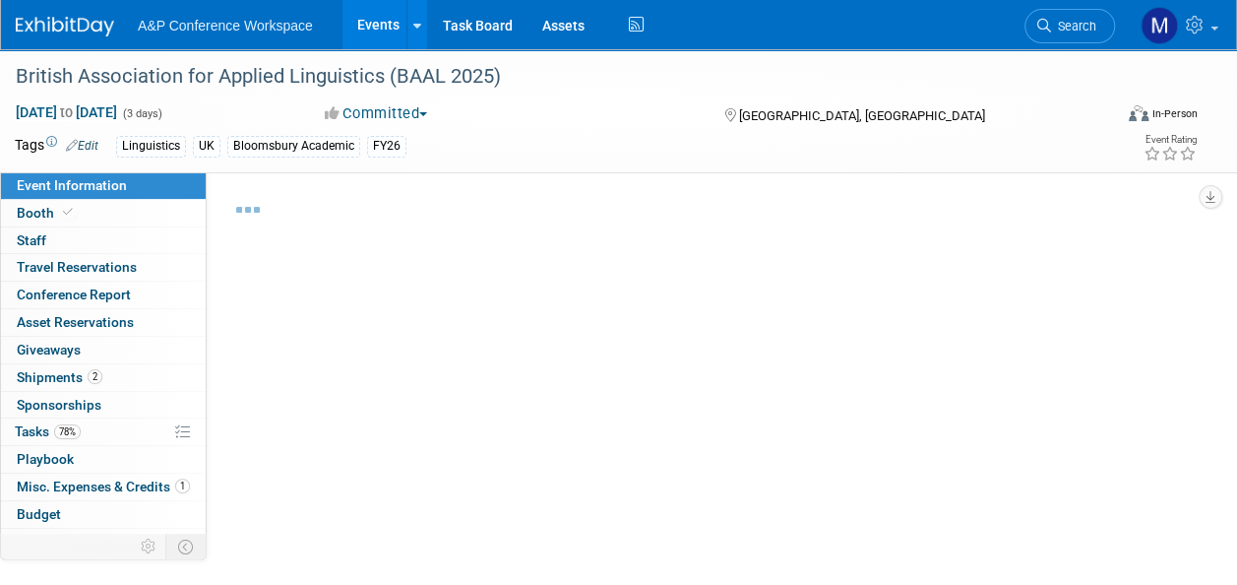 Image resolution: width=1237 pixels, height=585 pixels. I want to click on a: Search, so click(1070, 26).